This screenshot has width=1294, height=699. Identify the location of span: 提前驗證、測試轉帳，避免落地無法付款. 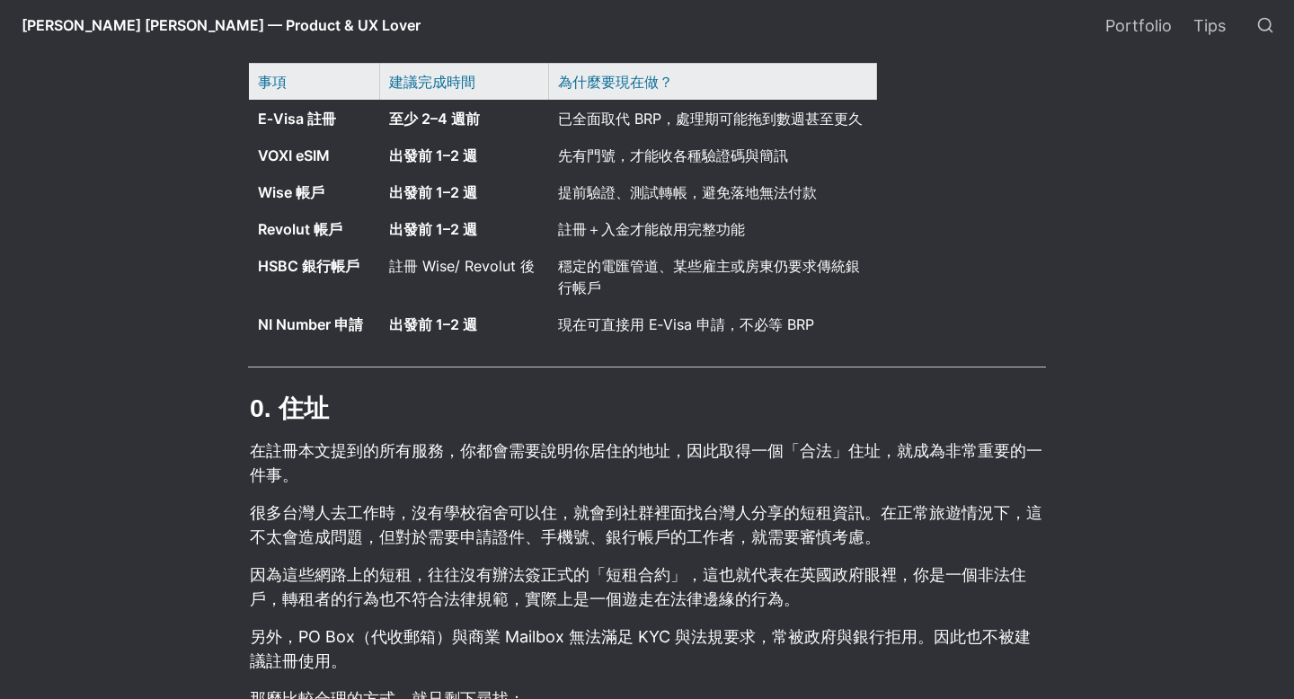
(688, 192).